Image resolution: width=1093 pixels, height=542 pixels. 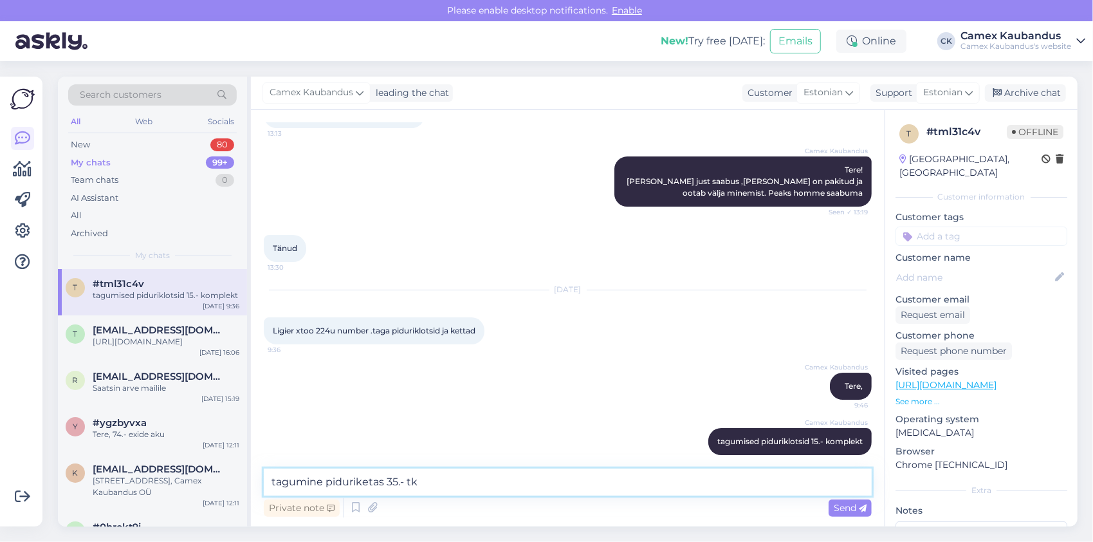 What do you see at coordinates (285, 248) in the screenshot?
I see `span: Tänud` at bounding box center [285, 248].